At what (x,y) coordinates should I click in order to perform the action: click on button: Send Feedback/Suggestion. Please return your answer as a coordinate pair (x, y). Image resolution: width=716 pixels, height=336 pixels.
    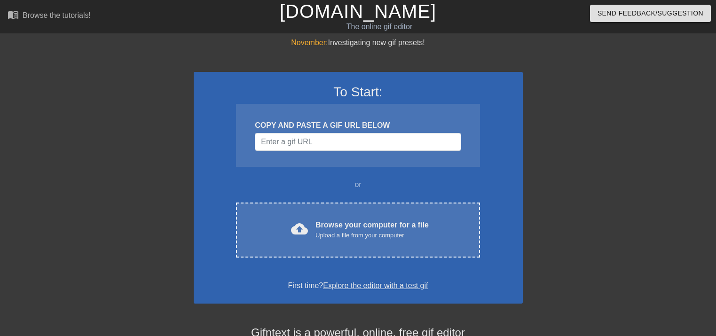
    Looking at the image, I should click on (650, 13).